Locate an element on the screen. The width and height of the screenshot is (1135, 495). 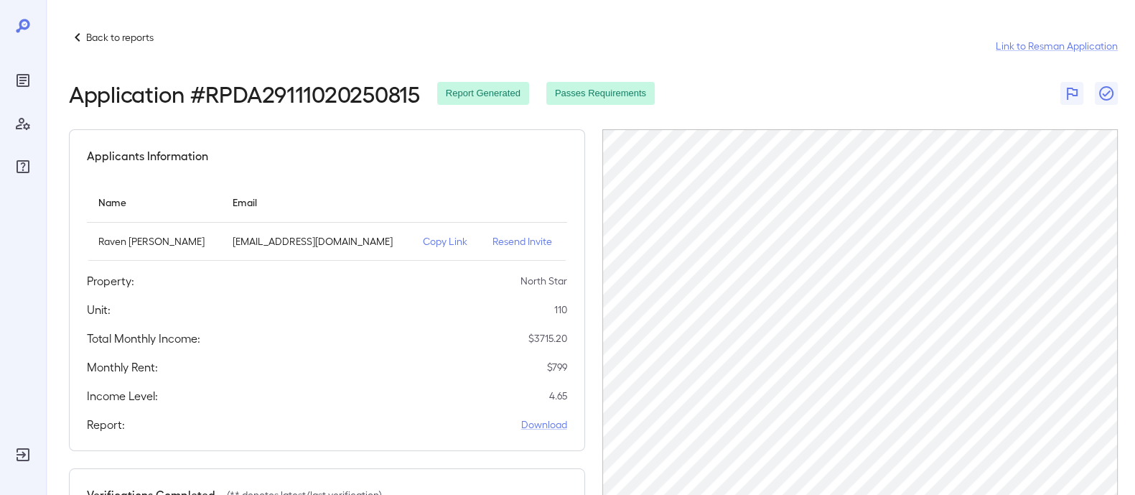
th: Email is located at coordinates (316, 202).